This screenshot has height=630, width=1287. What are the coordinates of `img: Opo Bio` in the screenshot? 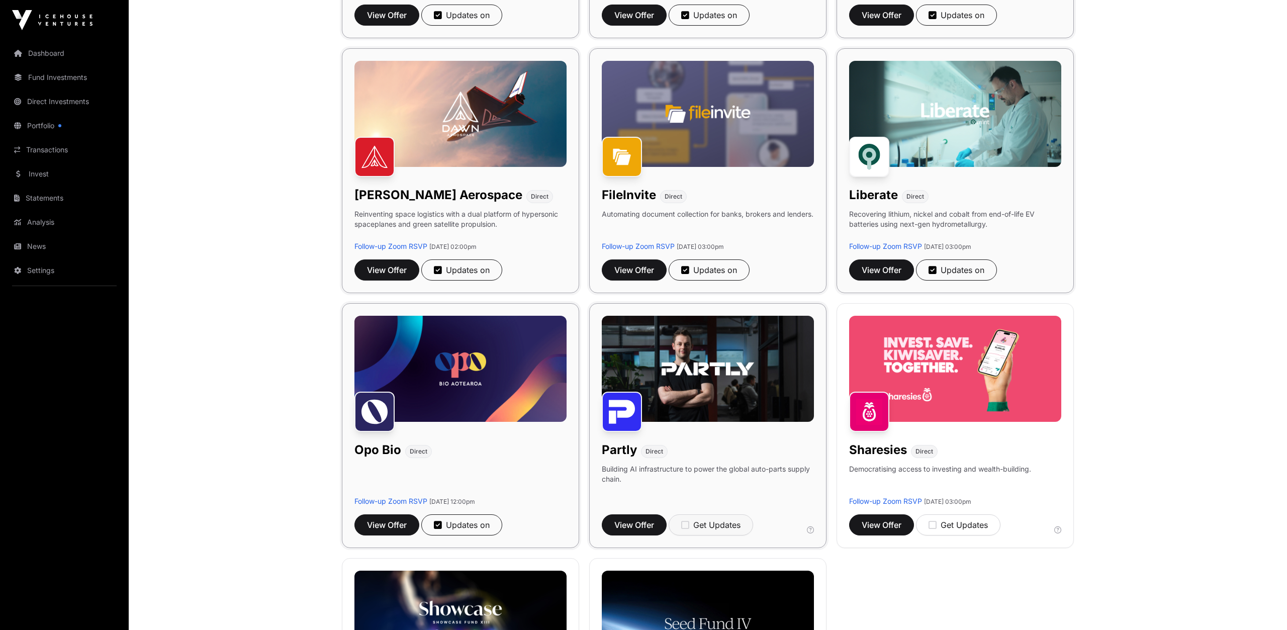 It's located at (375, 412).